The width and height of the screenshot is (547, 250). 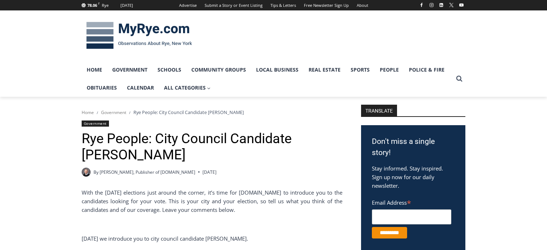 What do you see at coordinates (451, 5) in the screenshot?
I see `a: X` at bounding box center [451, 5].